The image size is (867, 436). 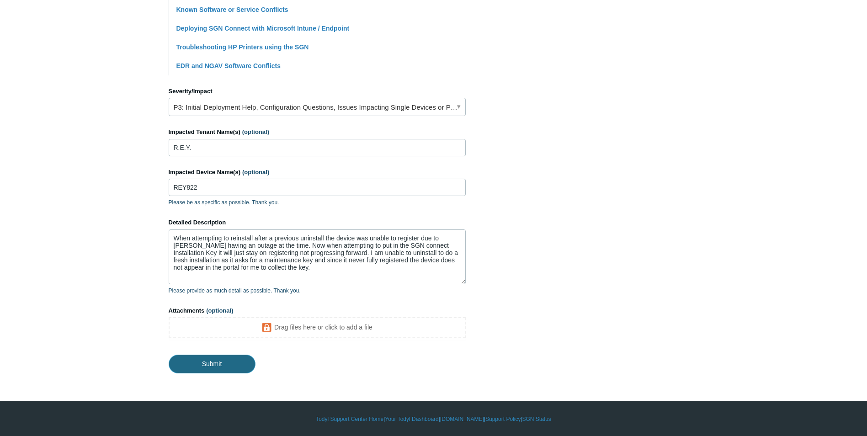 What do you see at coordinates (243, 47) in the screenshot?
I see `a: Troubleshooting HP Printers using the SGN` at bounding box center [243, 47].